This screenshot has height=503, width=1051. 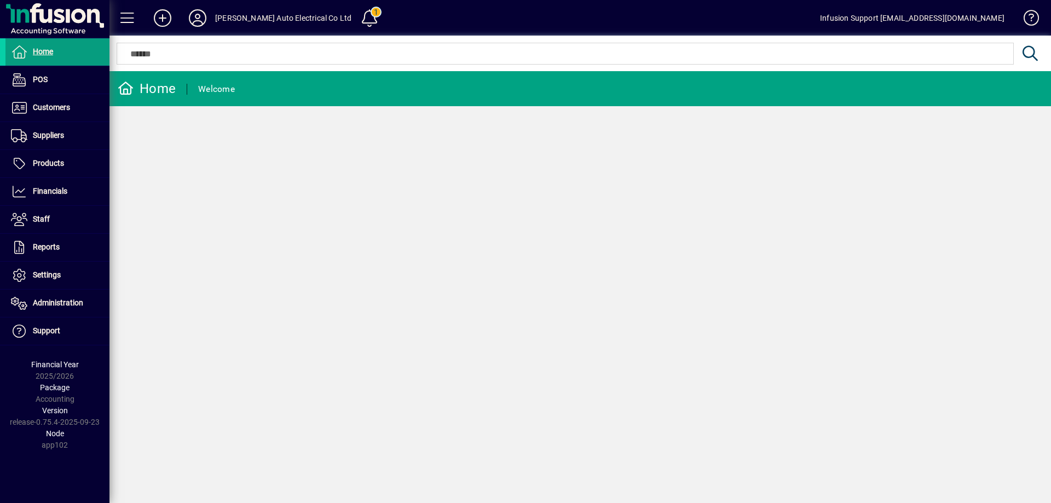 I want to click on span: Settings, so click(x=47, y=275).